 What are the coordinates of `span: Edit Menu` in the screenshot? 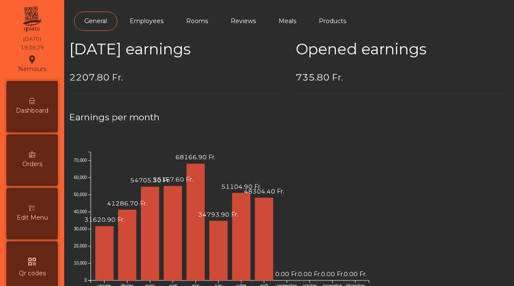 It's located at (32, 218).